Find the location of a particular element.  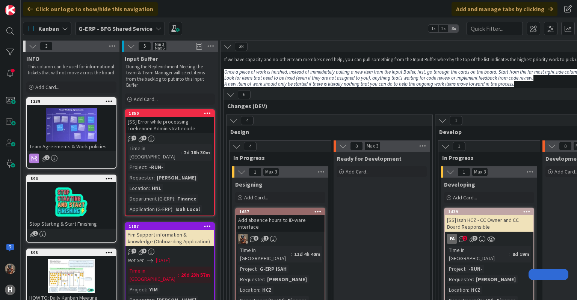

div: FA is located at coordinates (452, 239).